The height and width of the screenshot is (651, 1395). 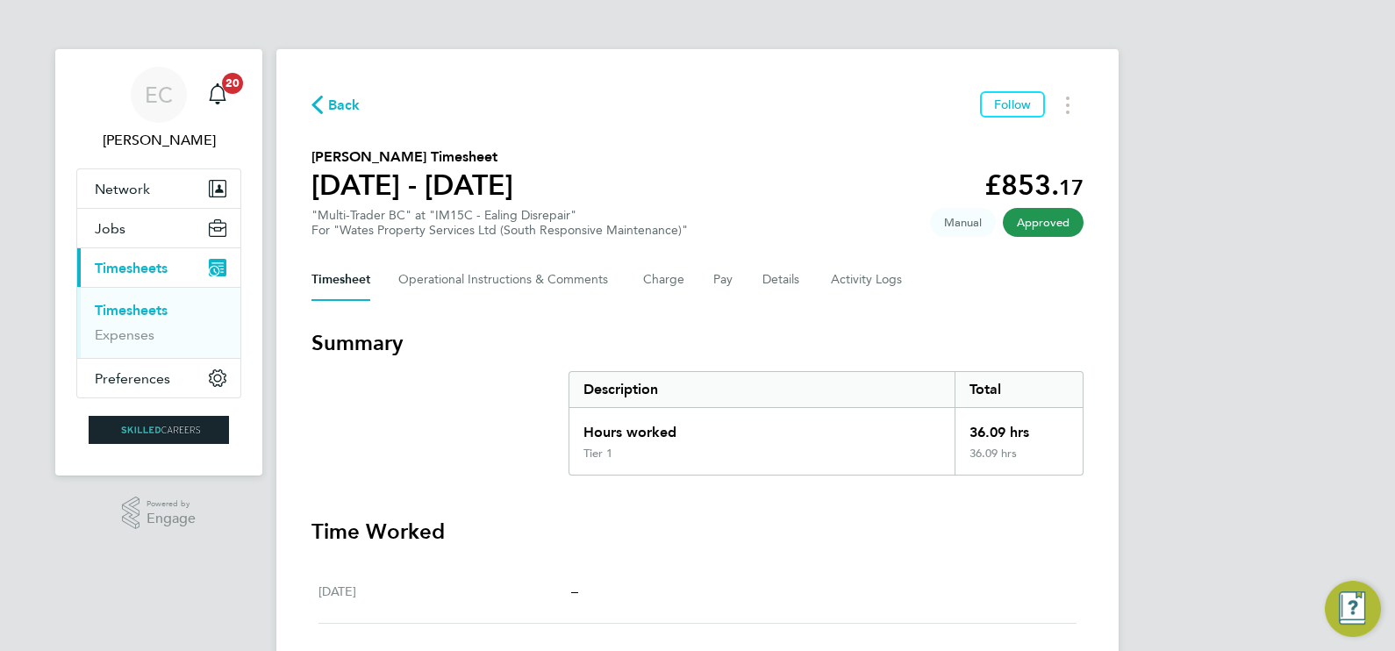 I want to click on span: Preferences, so click(x=132, y=378).